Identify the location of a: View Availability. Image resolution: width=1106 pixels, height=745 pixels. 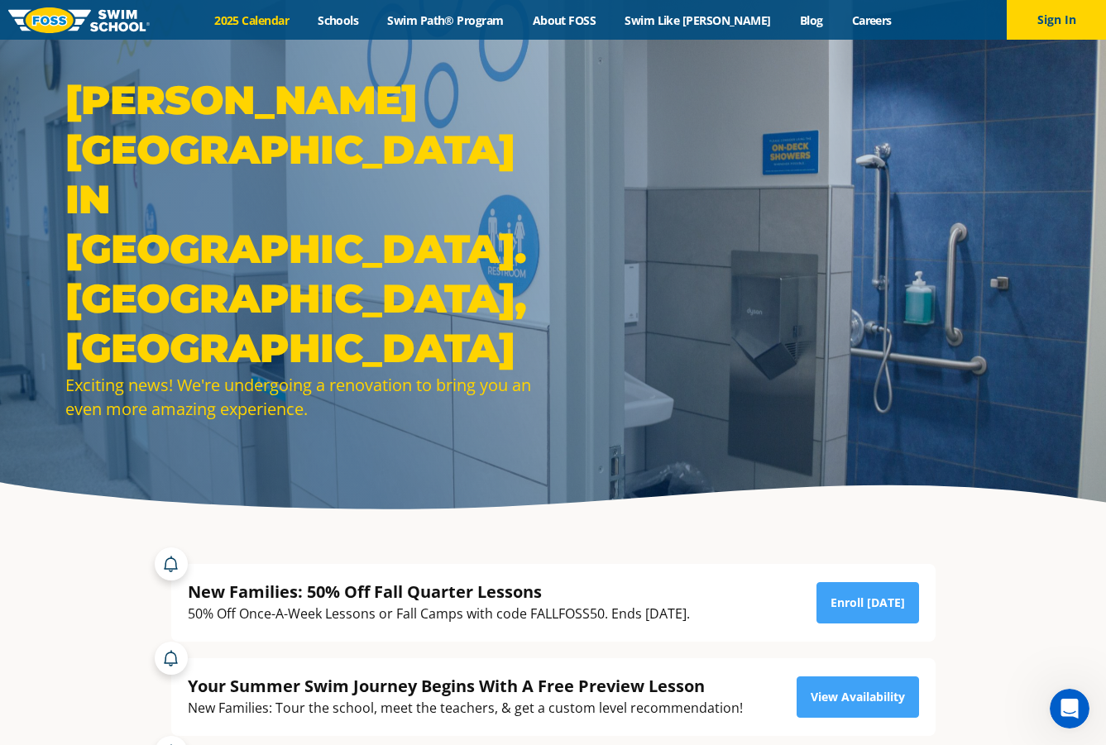
(858, 697).